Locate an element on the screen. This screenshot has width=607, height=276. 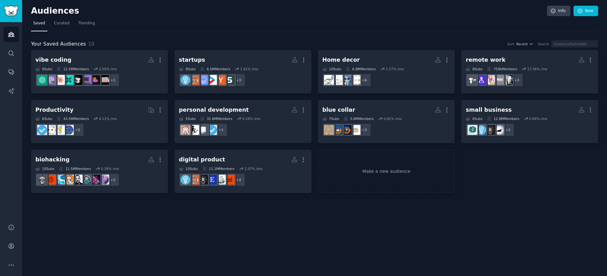
img: remoteworking is located at coordinates (499, 80).